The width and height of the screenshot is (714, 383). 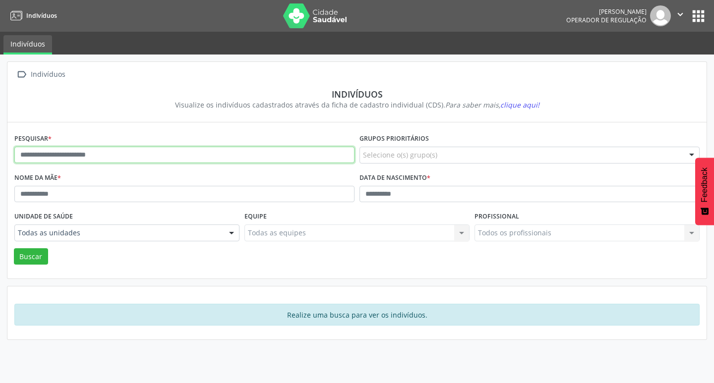 What do you see at coordinates (698, 16) in the screenshot?
I see `button: apps` at bounding box center [698, 16].